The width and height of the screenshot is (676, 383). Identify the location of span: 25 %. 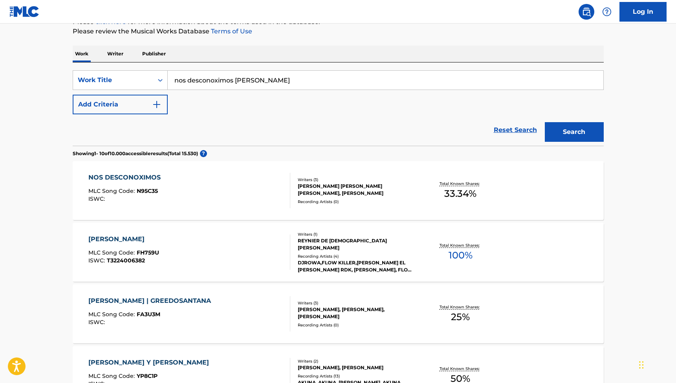
(460, 317).